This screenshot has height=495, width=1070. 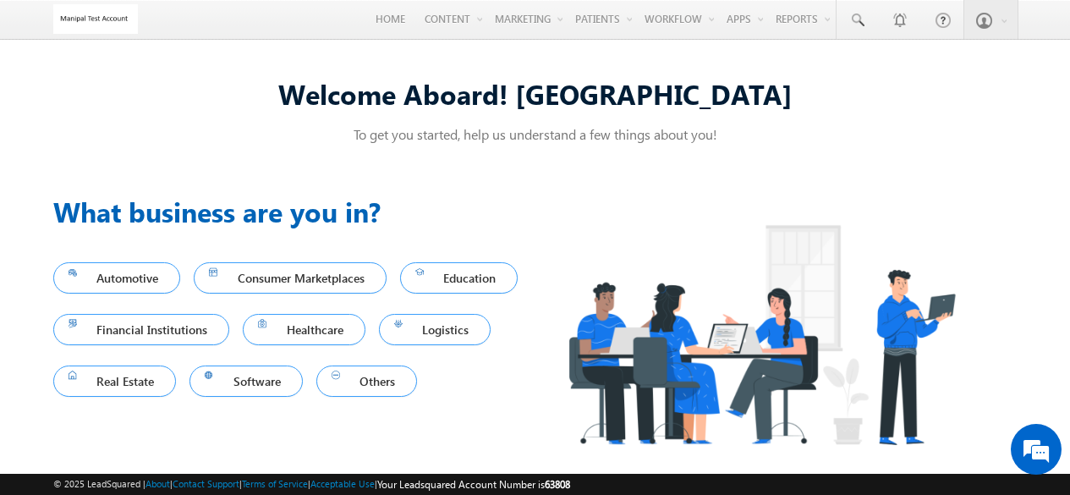 What do you see at coordinates (294, 212) in the screenshot?
I see `h3: What business are you in?` at bounding box center [294, 212].